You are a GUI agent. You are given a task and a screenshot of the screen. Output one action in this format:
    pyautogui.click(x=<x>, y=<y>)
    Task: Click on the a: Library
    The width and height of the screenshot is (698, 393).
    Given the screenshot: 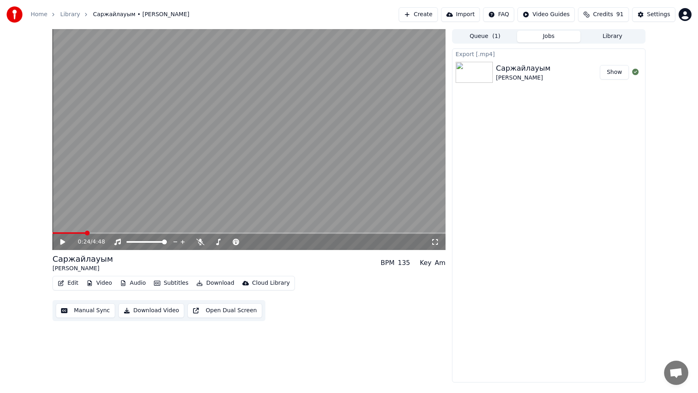 What is the action you would take?
    pyautogui.click(x=70, y=15)
    